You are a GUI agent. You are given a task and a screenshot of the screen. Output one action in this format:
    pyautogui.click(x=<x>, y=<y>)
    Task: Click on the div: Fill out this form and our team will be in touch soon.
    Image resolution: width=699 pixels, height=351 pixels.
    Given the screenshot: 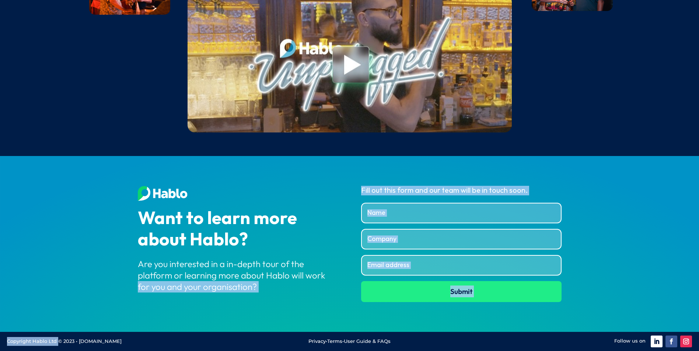 What is the action you would take?
    pyautogui.click(x=461, y=191)
    